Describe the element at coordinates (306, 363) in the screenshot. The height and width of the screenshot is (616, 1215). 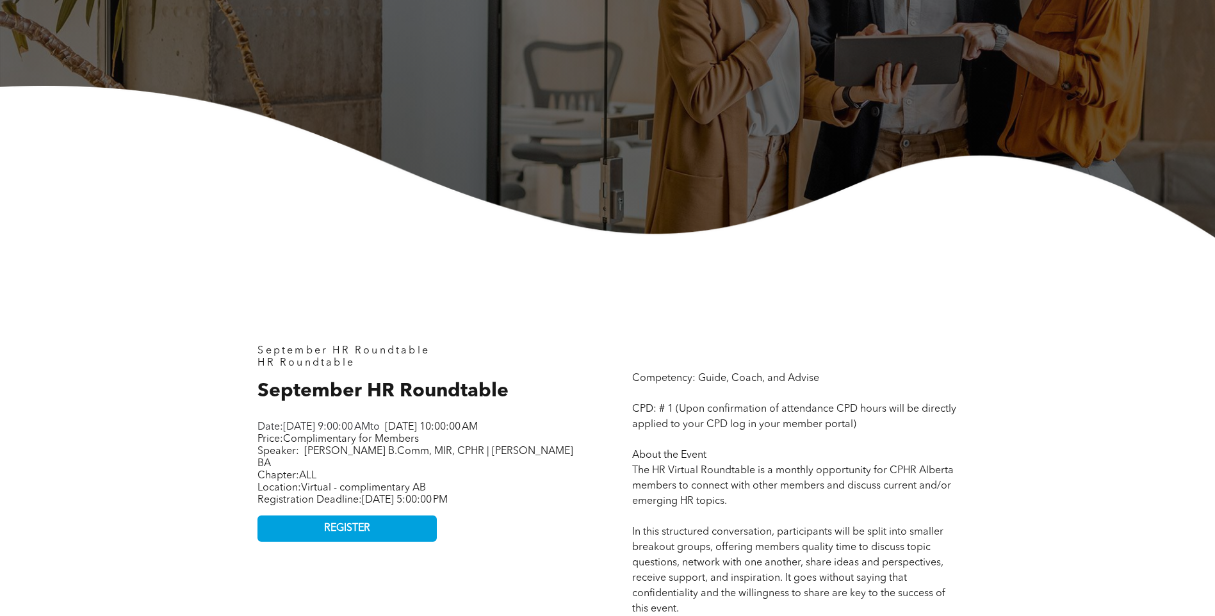
I see `span: HR Roundtable` at that location.